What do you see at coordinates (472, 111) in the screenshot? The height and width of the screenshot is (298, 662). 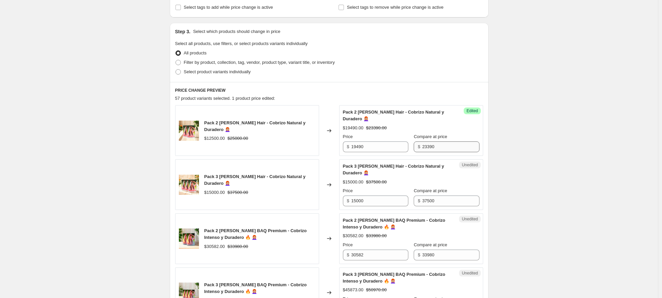 I see `span: Edited` at bounding box center [472, 111].